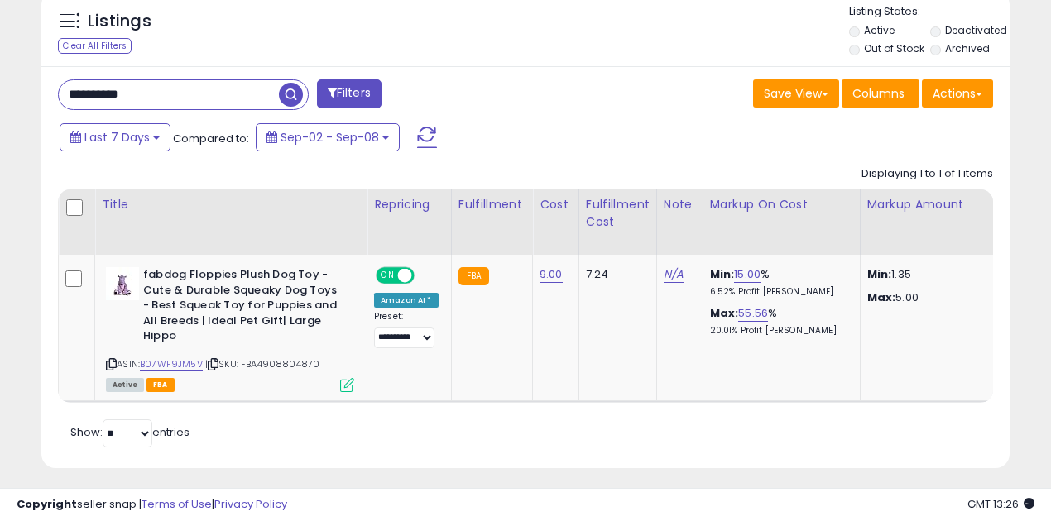  I want to click on a: 15.00, so click(747, 275).